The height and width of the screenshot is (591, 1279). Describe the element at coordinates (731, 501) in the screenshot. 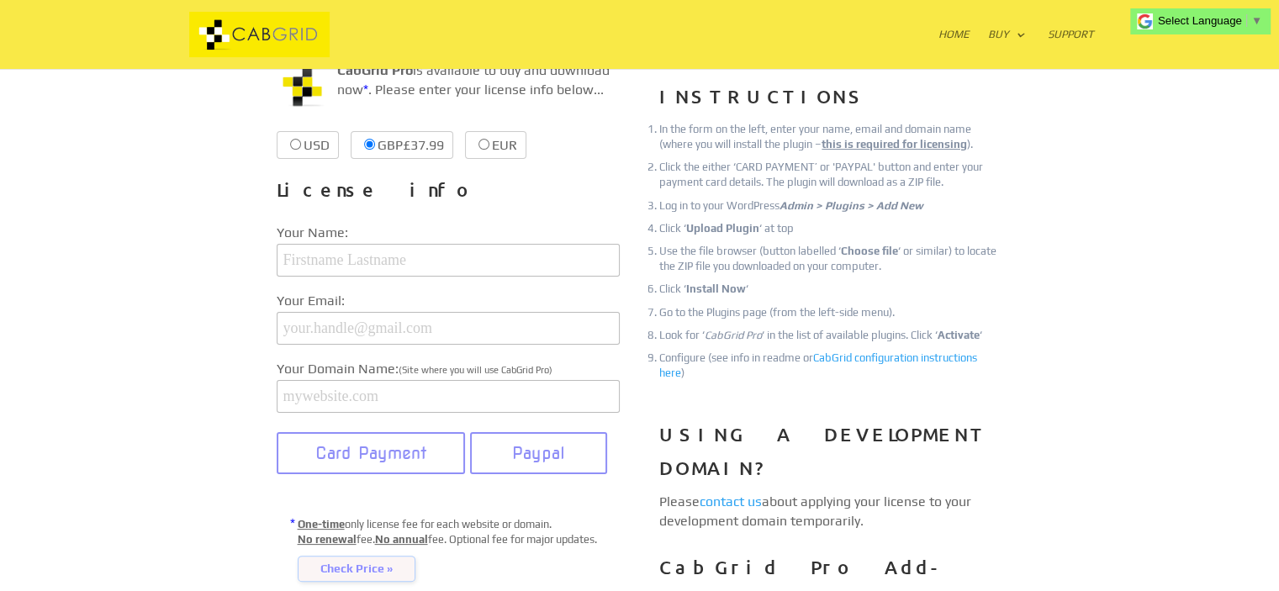

I see `a: contact us` at that location.